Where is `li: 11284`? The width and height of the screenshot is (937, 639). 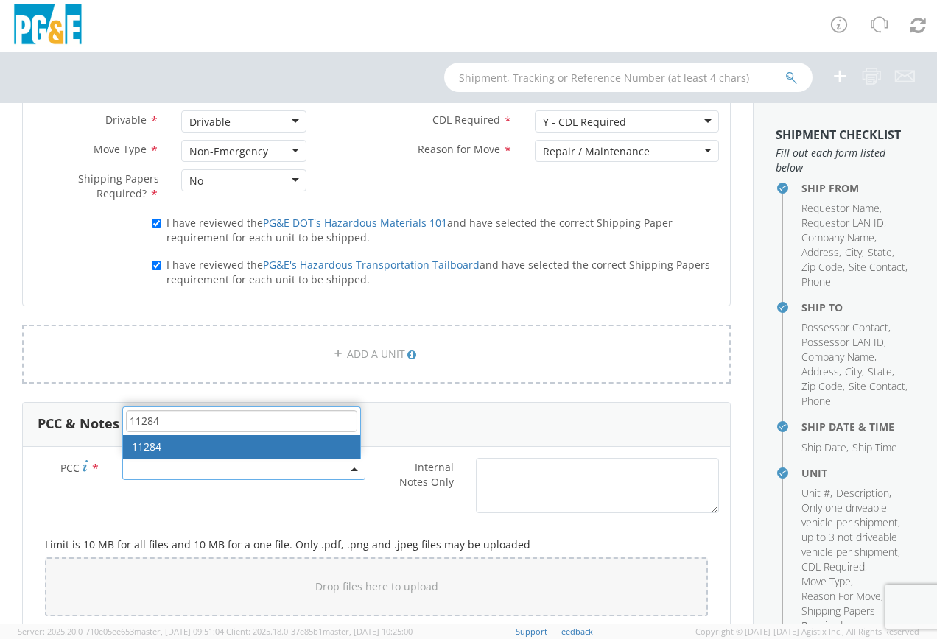 li: 11284 is located at coordinates (242, 447).